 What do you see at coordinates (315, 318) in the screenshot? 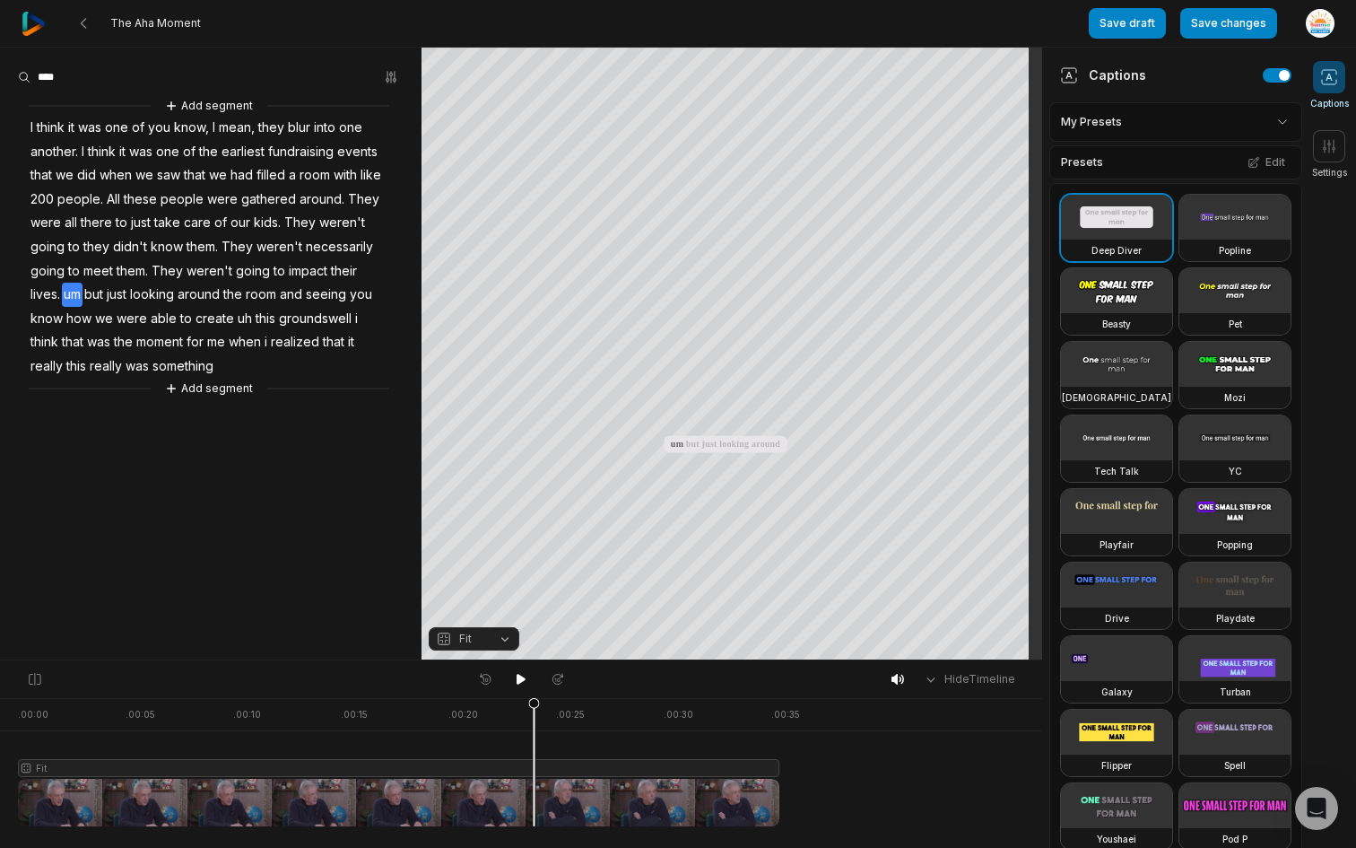
I see `span: groundswell` at bounding box center [315, 318].